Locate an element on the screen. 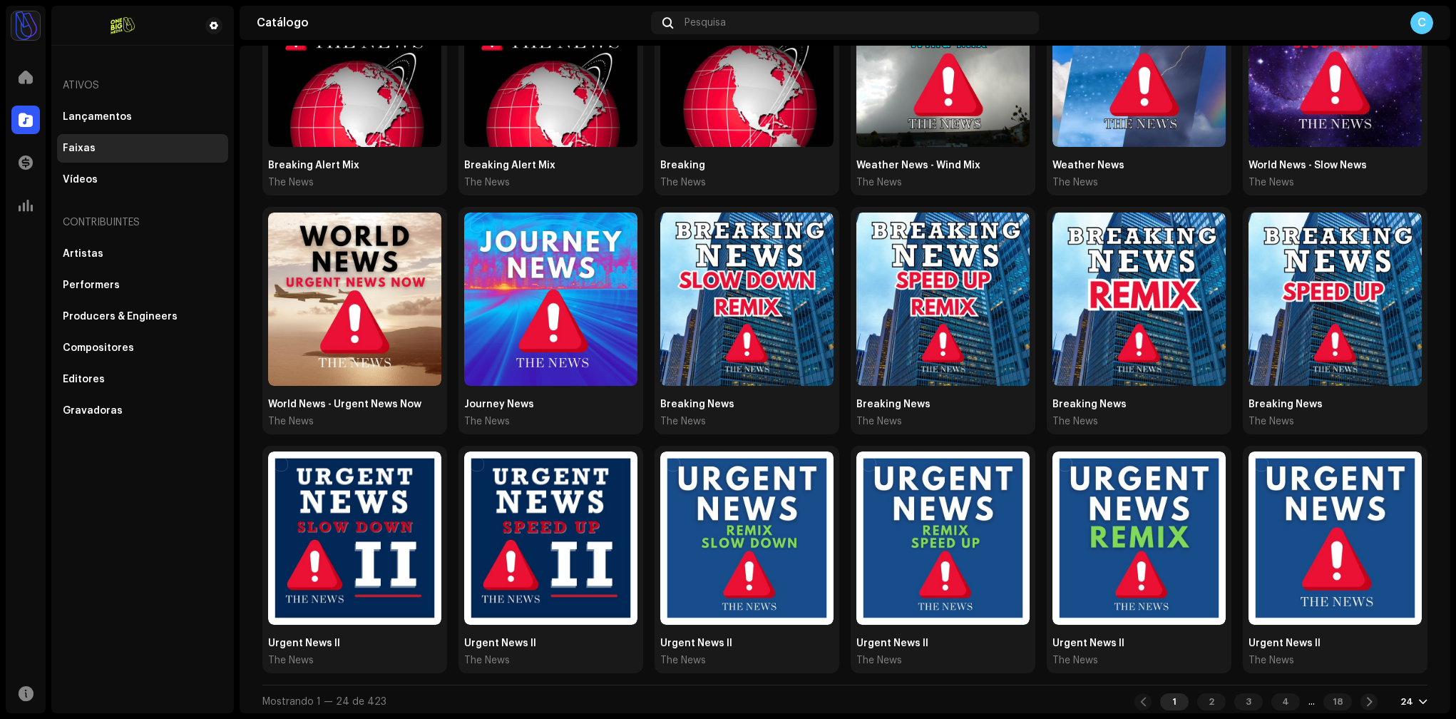 Image resolution: width=1456 pixels, height=719 pixels. div: Gravadoras is located at coordinates (93, 411).